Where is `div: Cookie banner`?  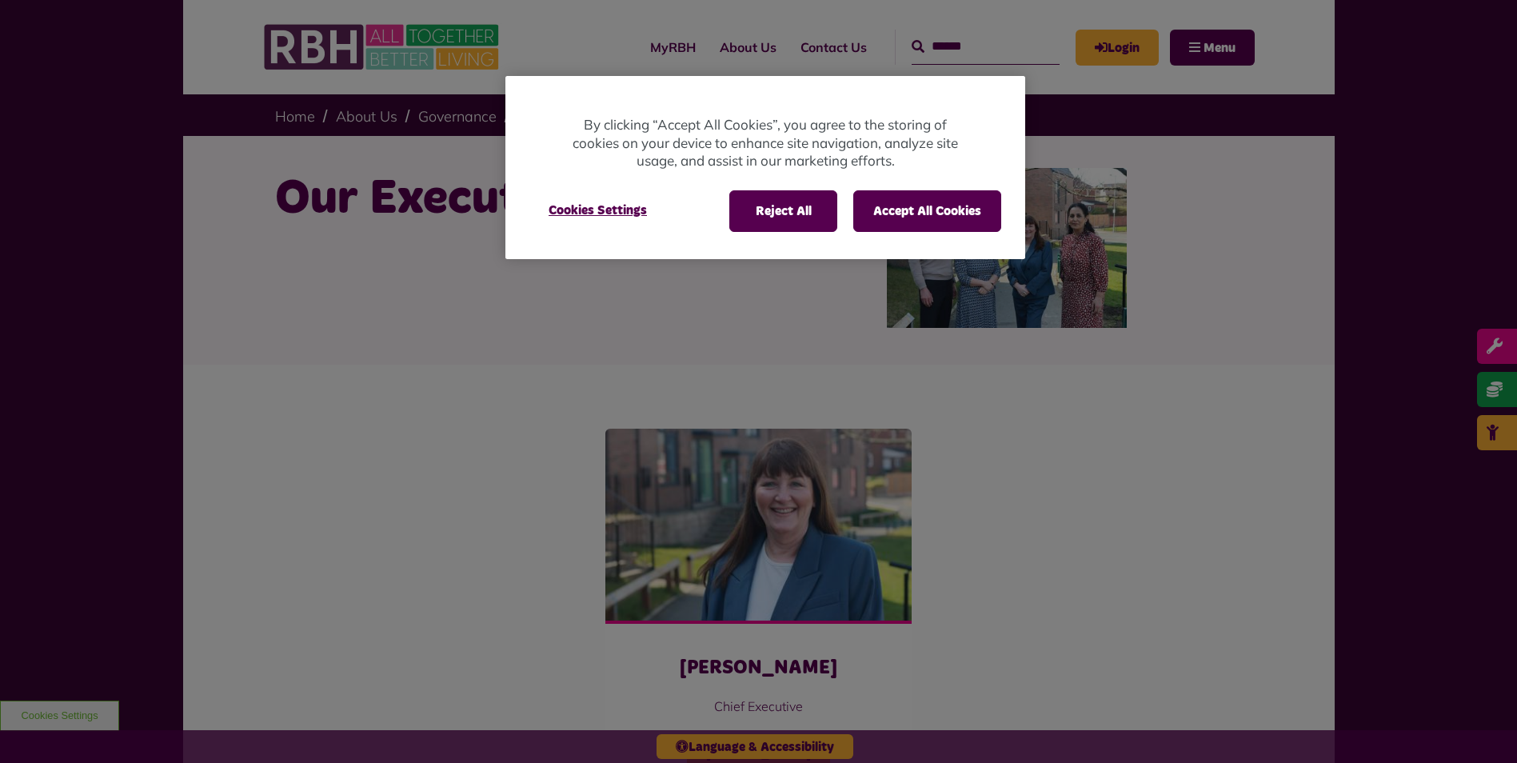 div: Cookie banner is located at coordinates (765, 167).